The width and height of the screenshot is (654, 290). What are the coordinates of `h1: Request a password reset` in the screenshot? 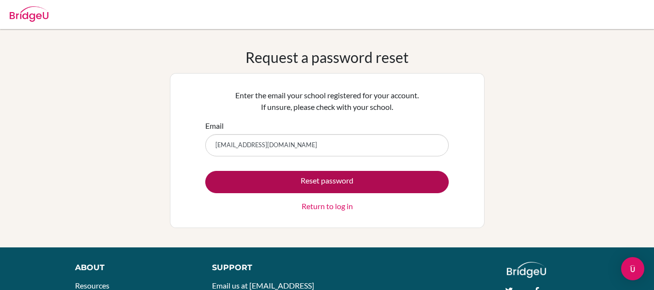 It's located at (327, 57).